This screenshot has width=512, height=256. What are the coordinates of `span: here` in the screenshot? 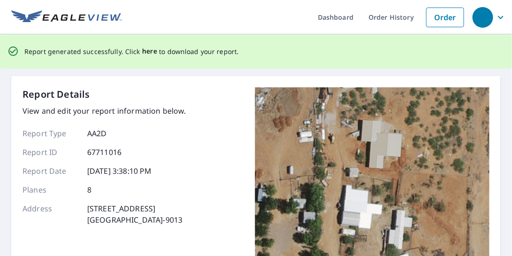 It's located at (150, 51).